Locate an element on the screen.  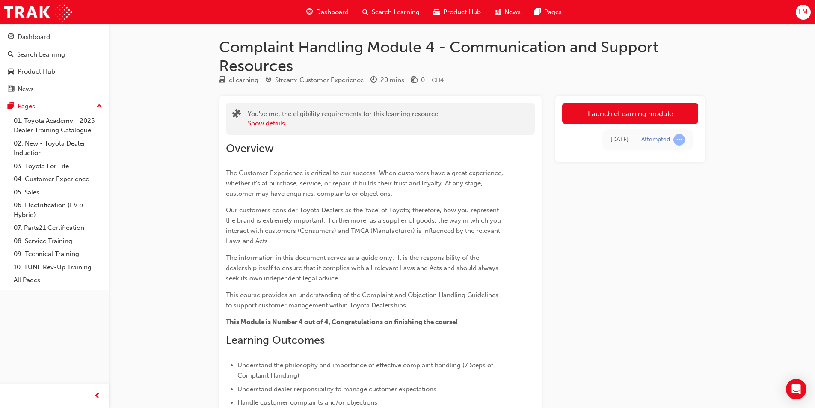
div: Dashboard is located at coordinates (34, 37).